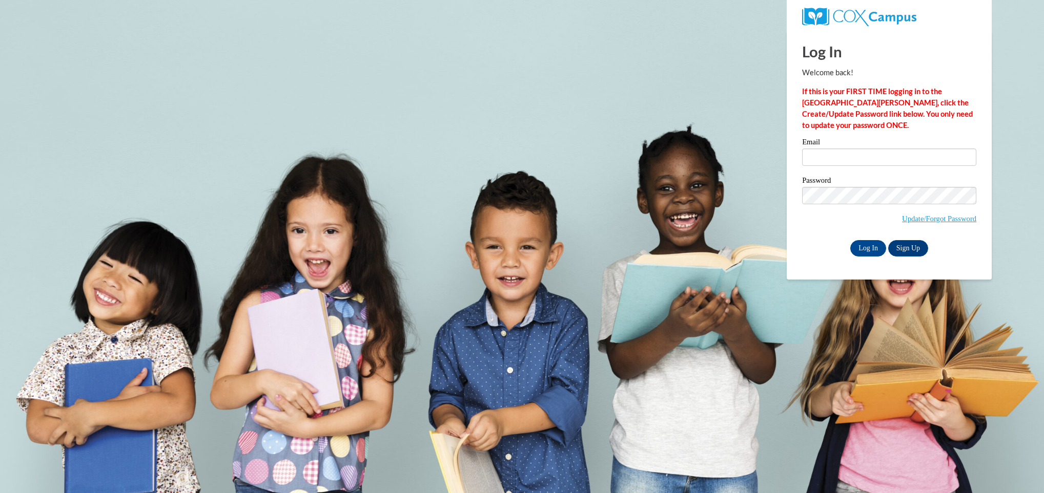  Describe the element at coordinates (859, 17) in the screenshot. I see `img: COX Campus` at that location.